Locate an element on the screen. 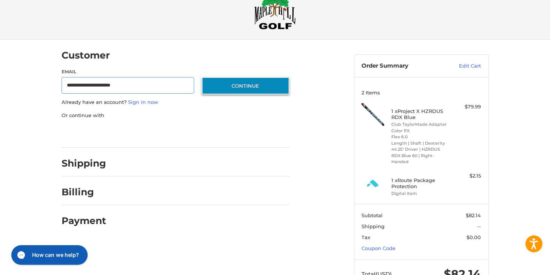  h4: 1 x Project X HZRDUS RDX Blue is located at coordinates (420, 114).